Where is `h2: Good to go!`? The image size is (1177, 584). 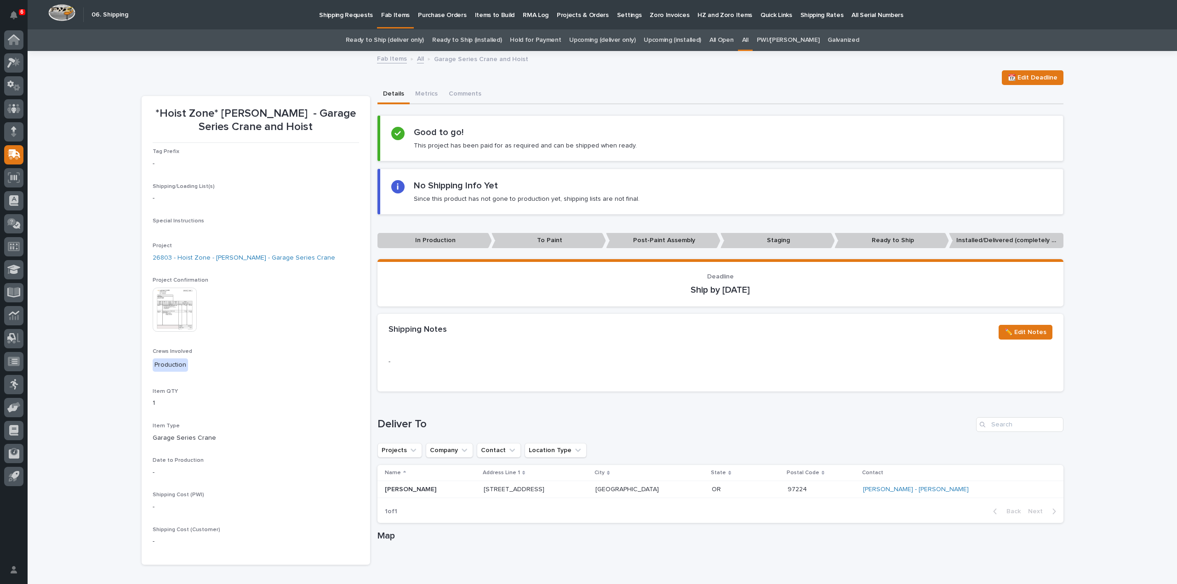 h2: Good to go! is located at coordinates (439, 132).